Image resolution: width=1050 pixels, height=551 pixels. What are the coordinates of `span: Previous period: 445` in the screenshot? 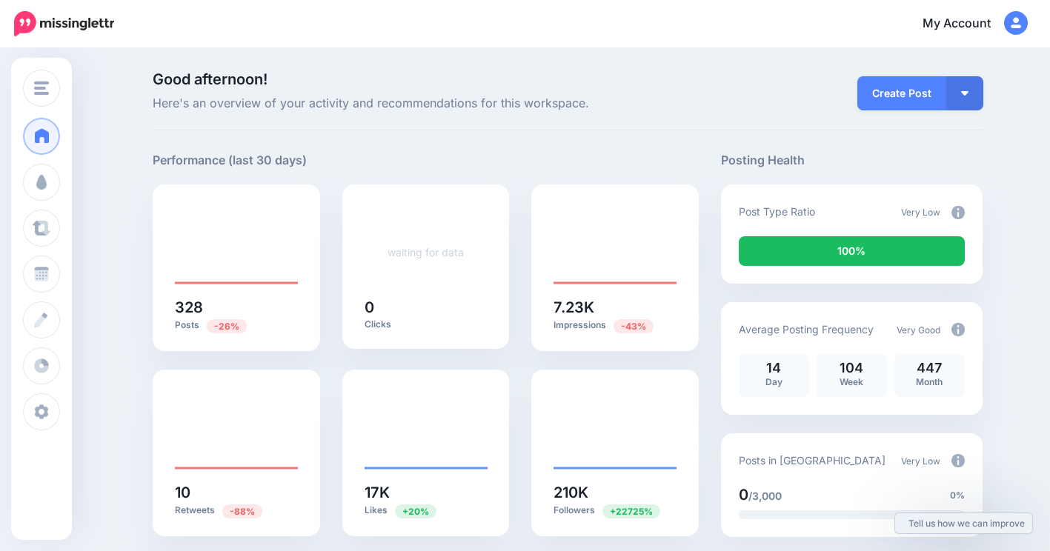 It's located at (227, 326).